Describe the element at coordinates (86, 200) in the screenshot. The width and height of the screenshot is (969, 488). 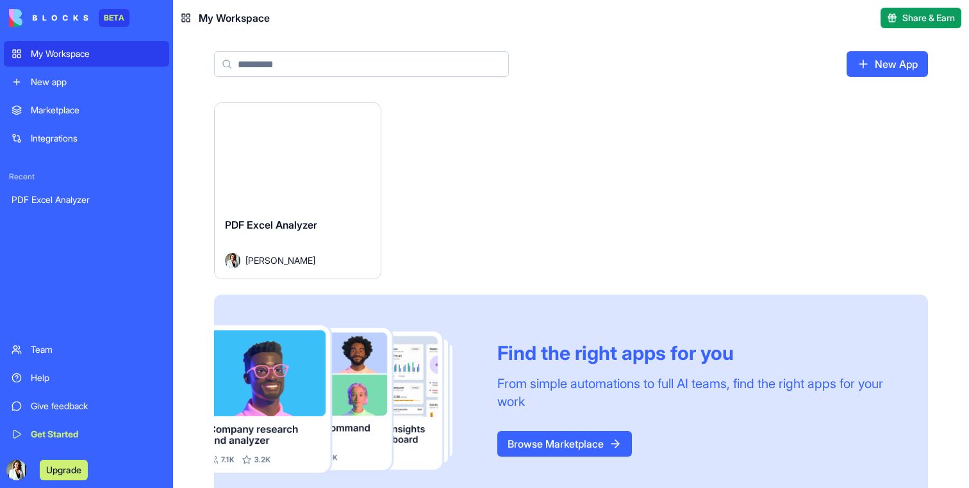
I see `a: PDF Excel Analyzer` at that location.